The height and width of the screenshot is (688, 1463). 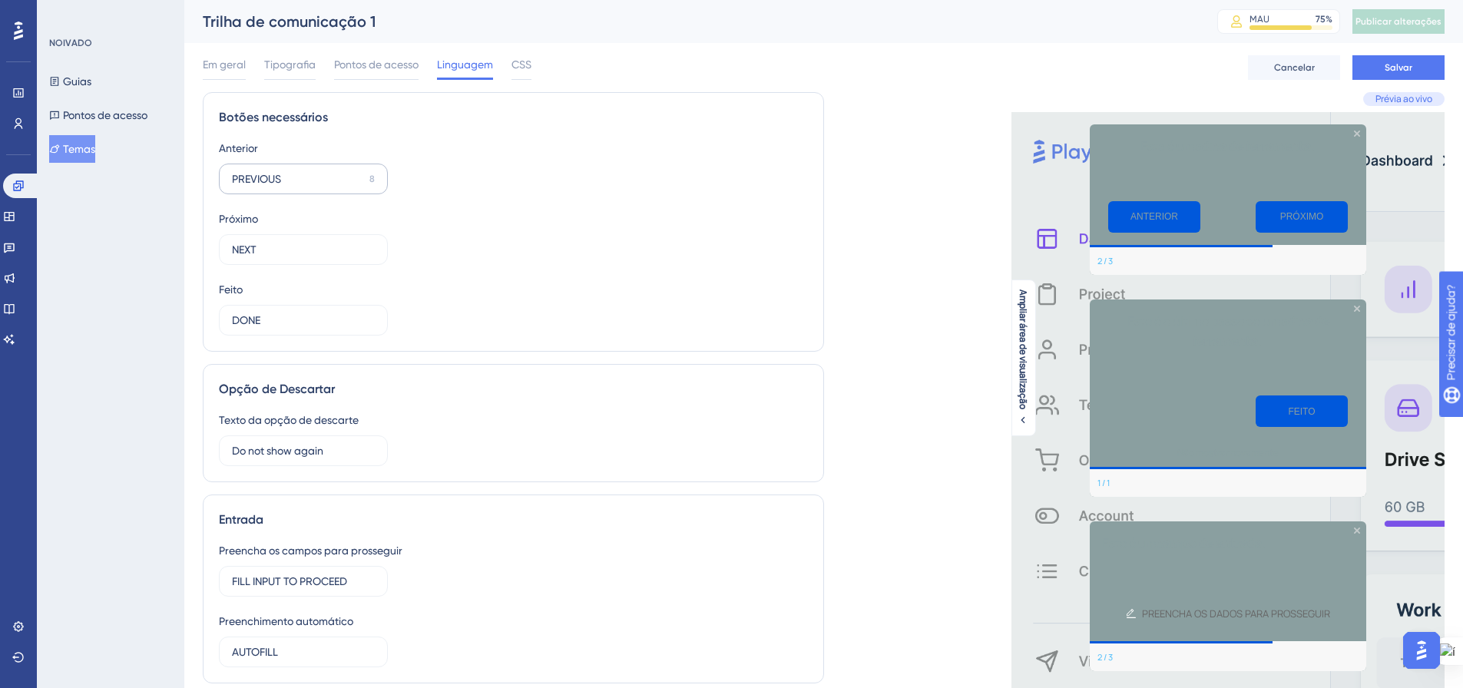 I want to click on button: Ampliar área de visualização, so click(x=1023, y=358).